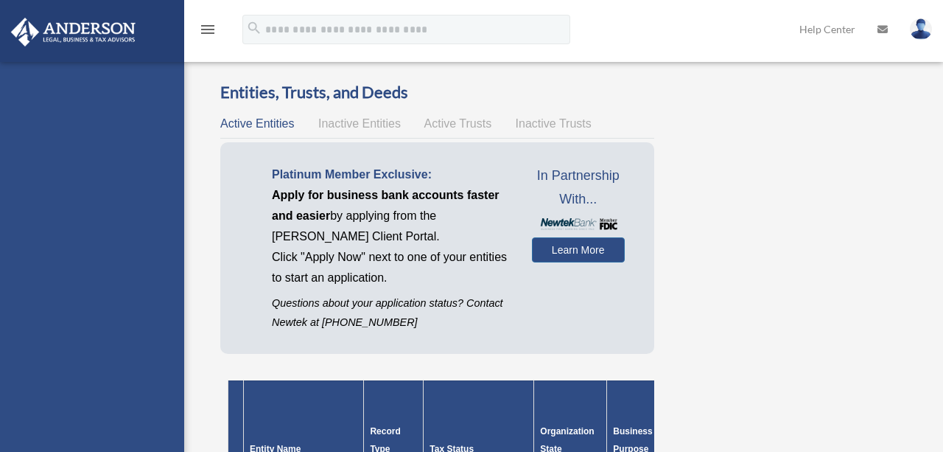 Image resolution: width=943 pixels, height=452 pixels. I want to click on p: Platinum Member Exclusive:, so click(391, 175).